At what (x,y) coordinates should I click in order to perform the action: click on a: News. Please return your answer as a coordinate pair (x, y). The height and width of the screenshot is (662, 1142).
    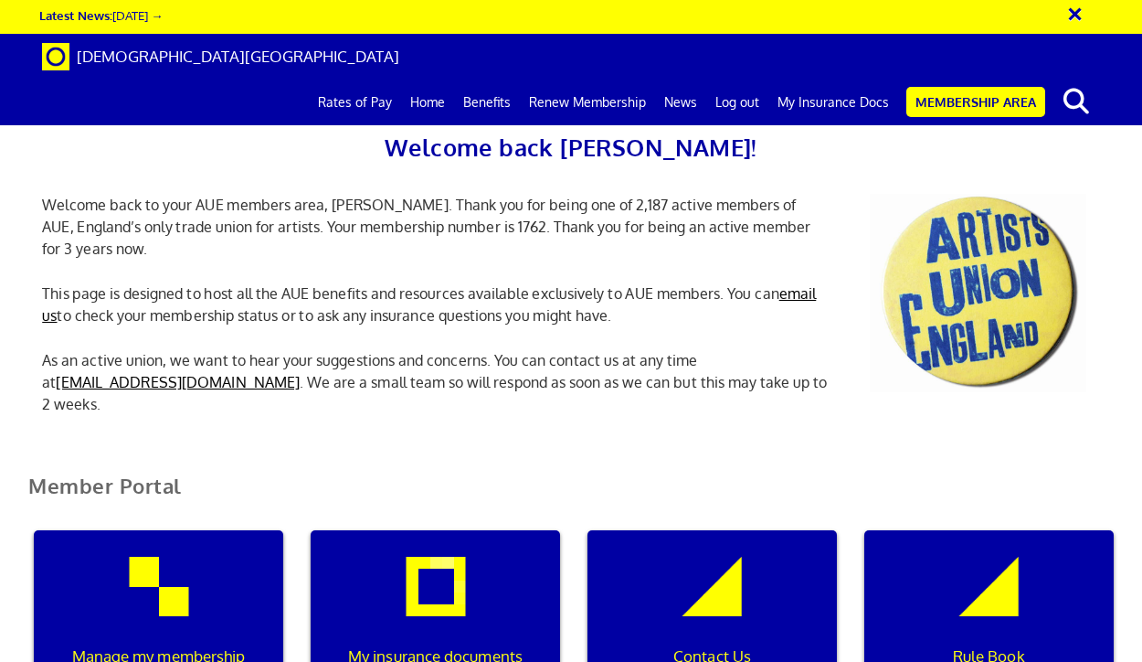
    Looking at the image, I should click on (681, 102).